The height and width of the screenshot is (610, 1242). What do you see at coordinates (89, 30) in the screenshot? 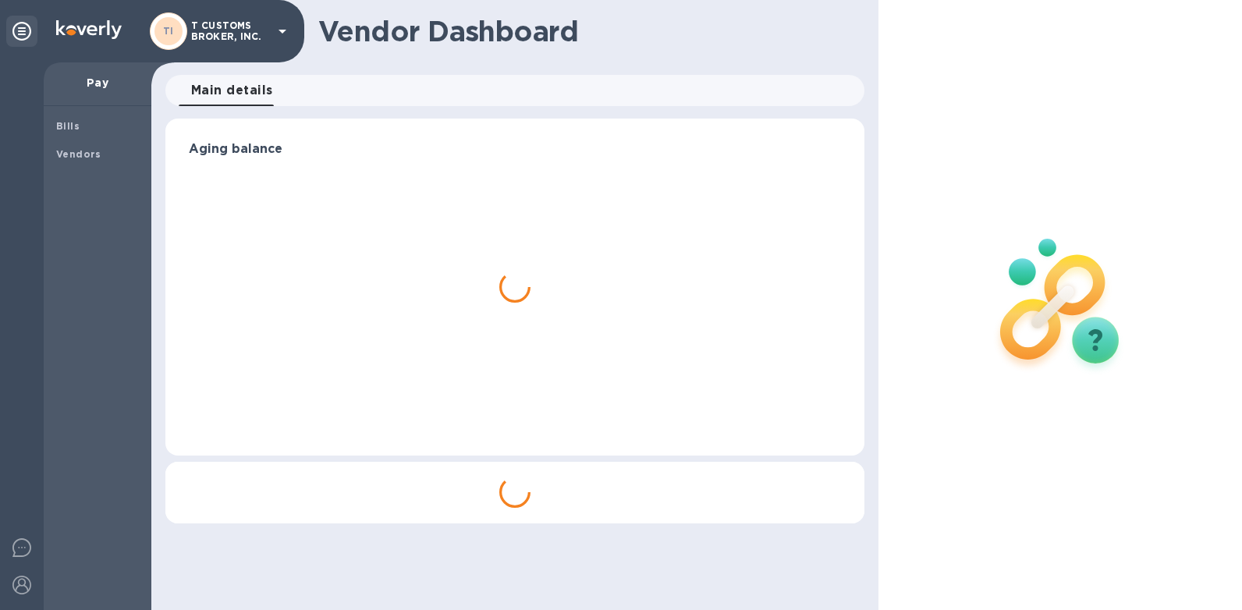
I see `img: Logo` at bounding box center [89, 30].